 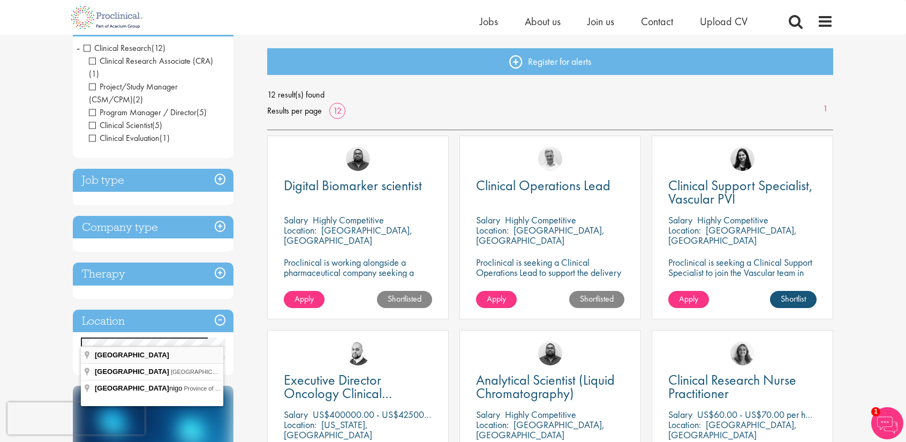 What do you see at coordinates (550, 158) in the screenshot?
I see `img: Joshua Bye` at bounding box center [550, 158].